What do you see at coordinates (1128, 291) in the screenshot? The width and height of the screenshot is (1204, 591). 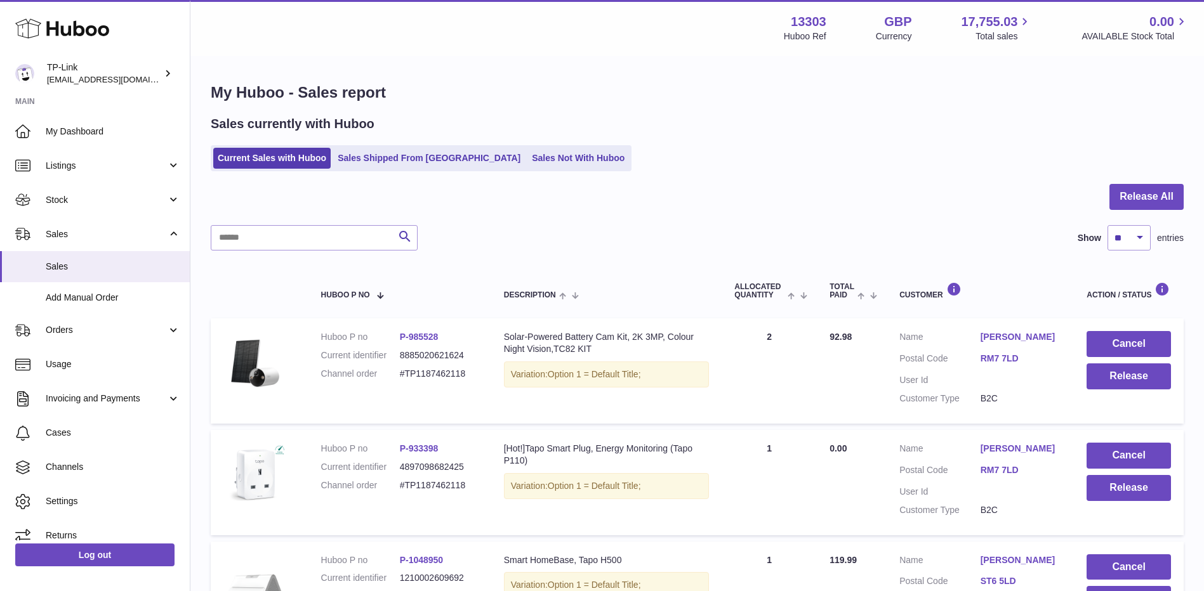 I see `div: Action / Status` at bounding box center [1128, 291].